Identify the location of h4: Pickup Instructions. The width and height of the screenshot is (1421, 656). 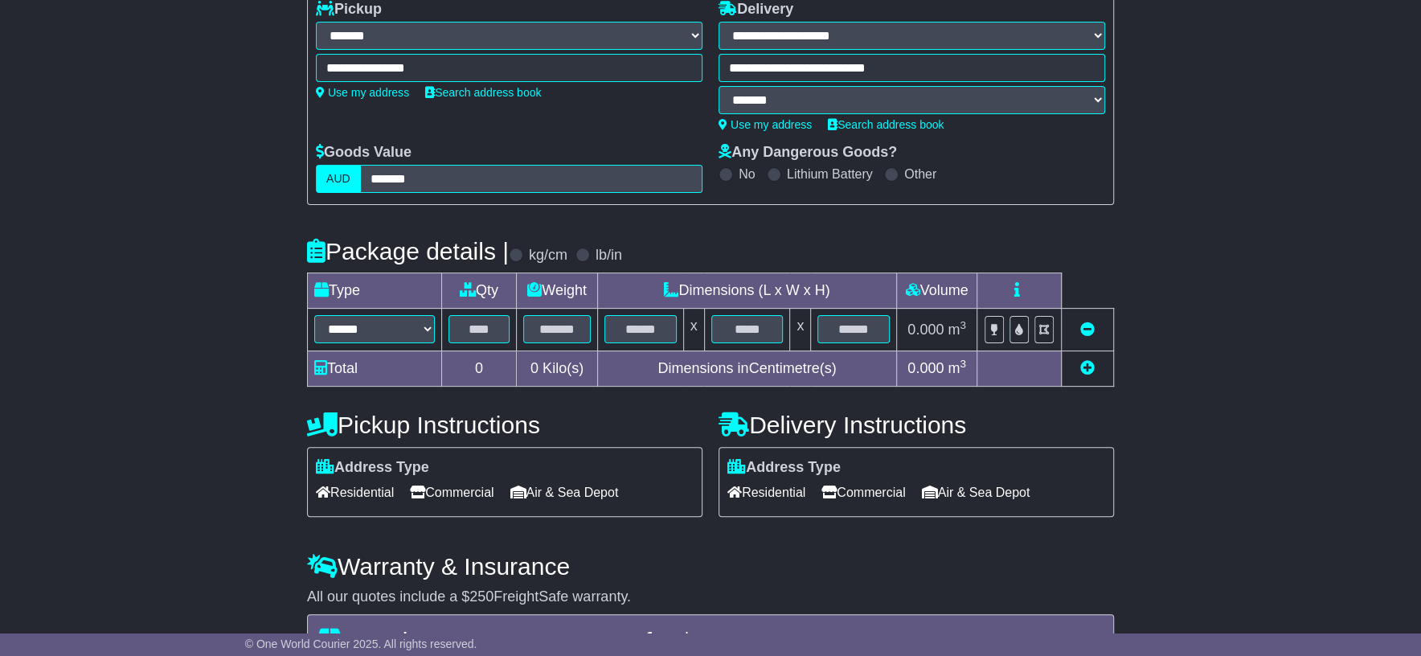
(505, 424).